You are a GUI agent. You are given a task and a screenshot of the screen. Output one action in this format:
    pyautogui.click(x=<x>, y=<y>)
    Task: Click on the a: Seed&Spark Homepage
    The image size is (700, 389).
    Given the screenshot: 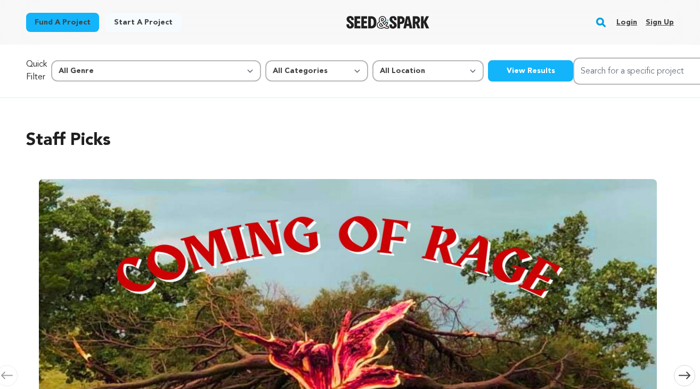 What is the action you would take?
    pyautogui.click(x=388, y=22)
    